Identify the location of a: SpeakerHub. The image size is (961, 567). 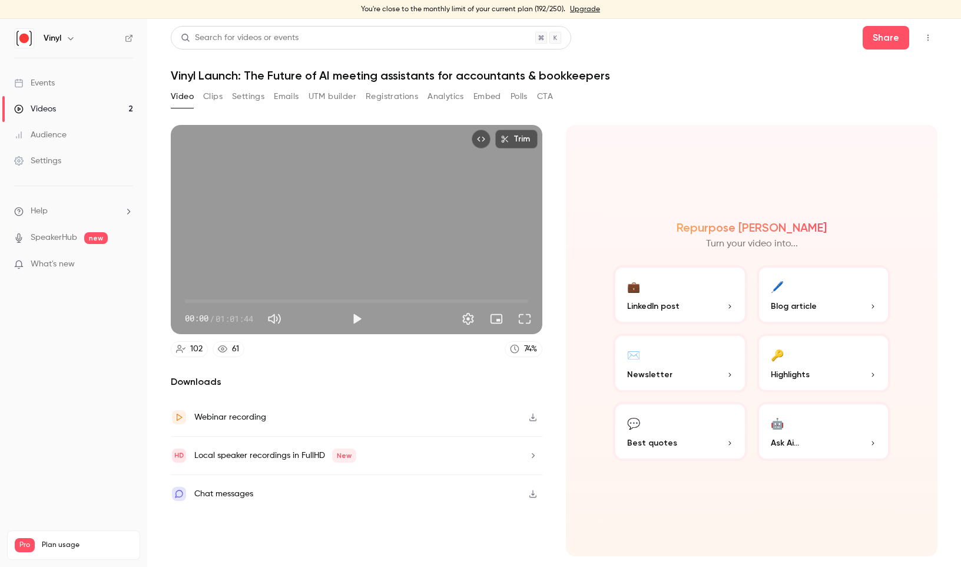
(54, 237).